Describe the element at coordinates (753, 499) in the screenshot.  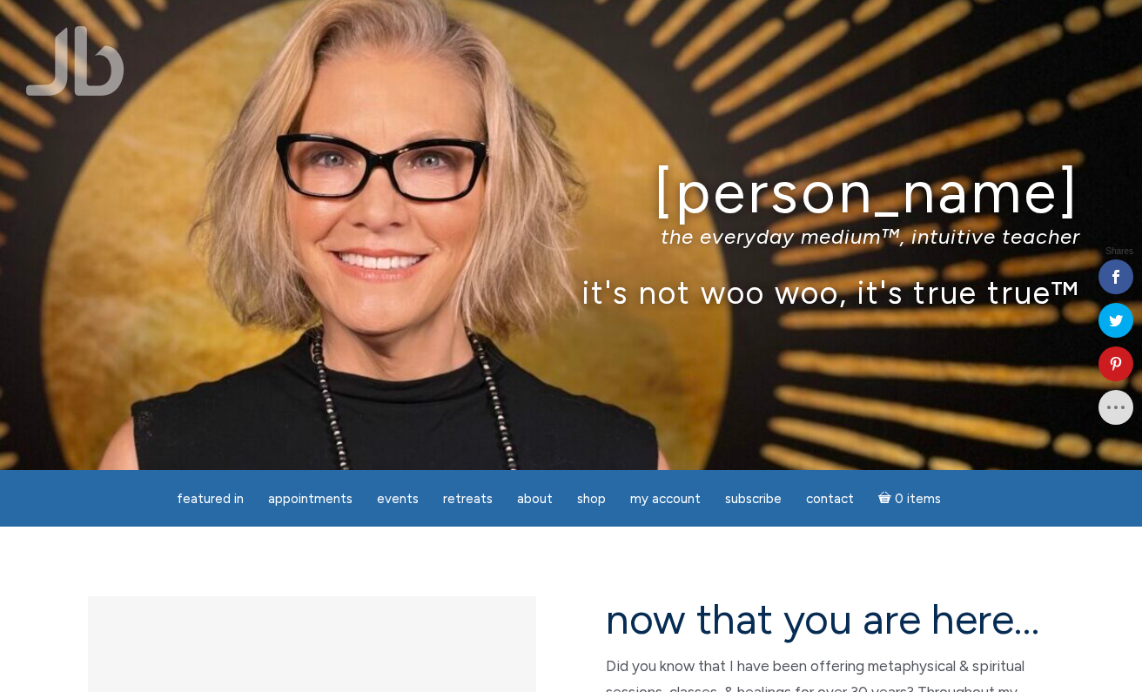
I see `span: Subscribe` at that location.